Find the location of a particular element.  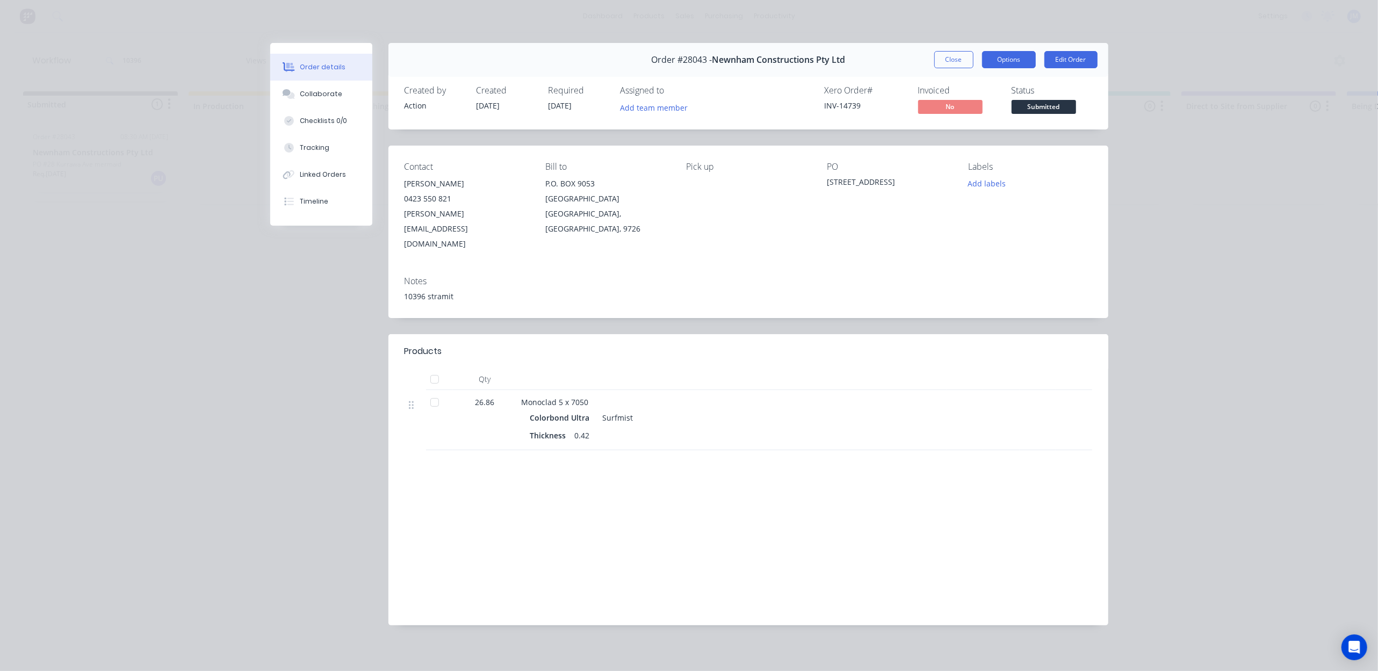

div: Invoiced is located at coordinates (959, 90).